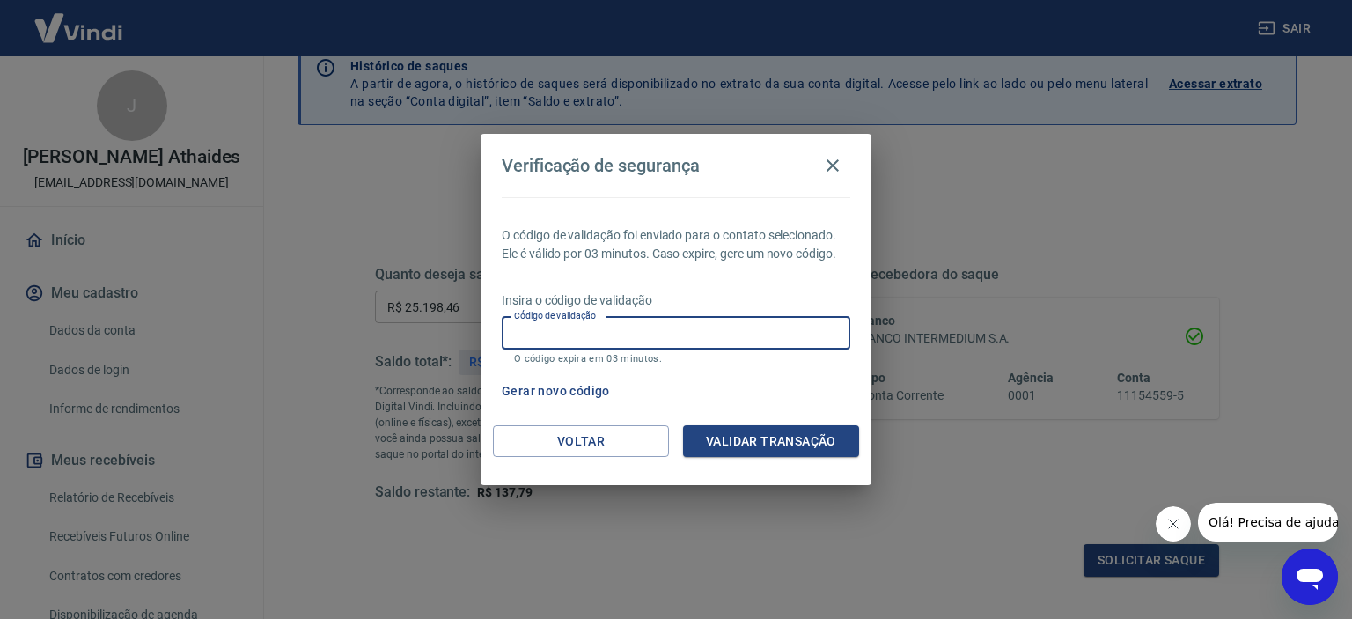  What do you see at coordinates (79, 19) in the screenshot?
I see `span: Olá! Precisa de ajuda?` at bounding box center [79, 19].